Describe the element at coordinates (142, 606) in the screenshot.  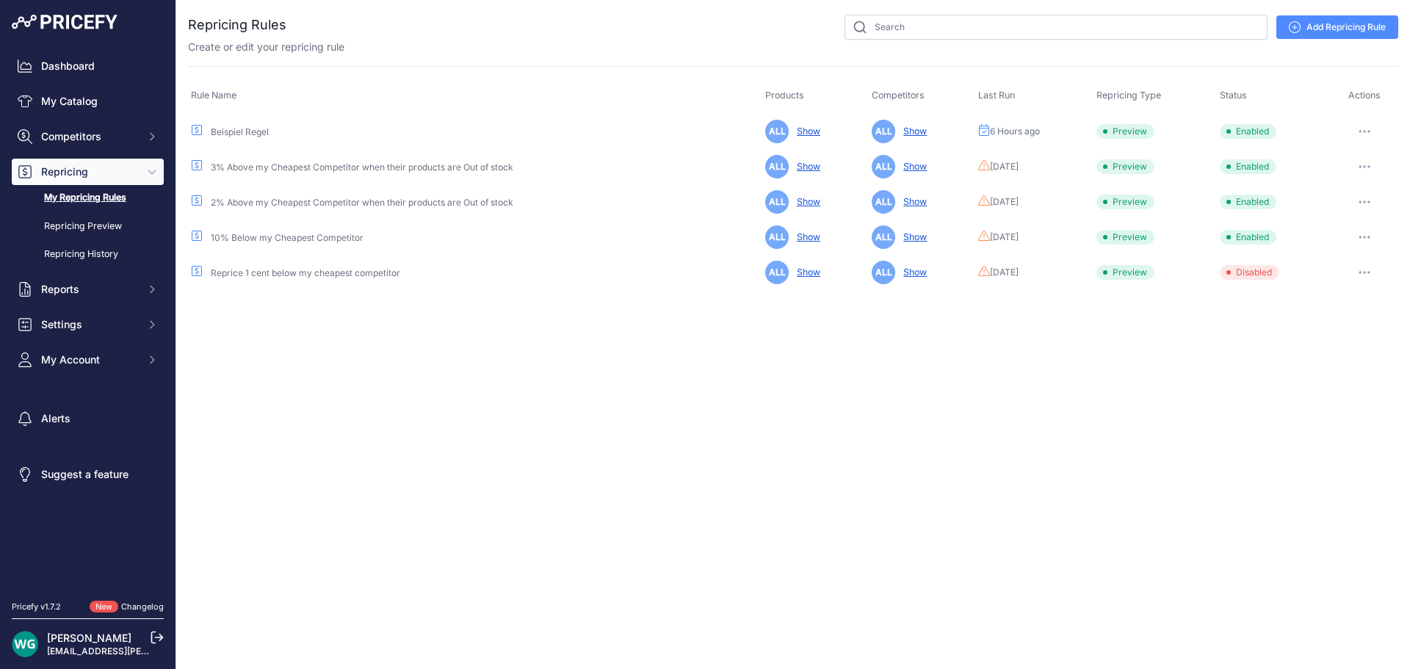
I see `a: Changelog` at that location.